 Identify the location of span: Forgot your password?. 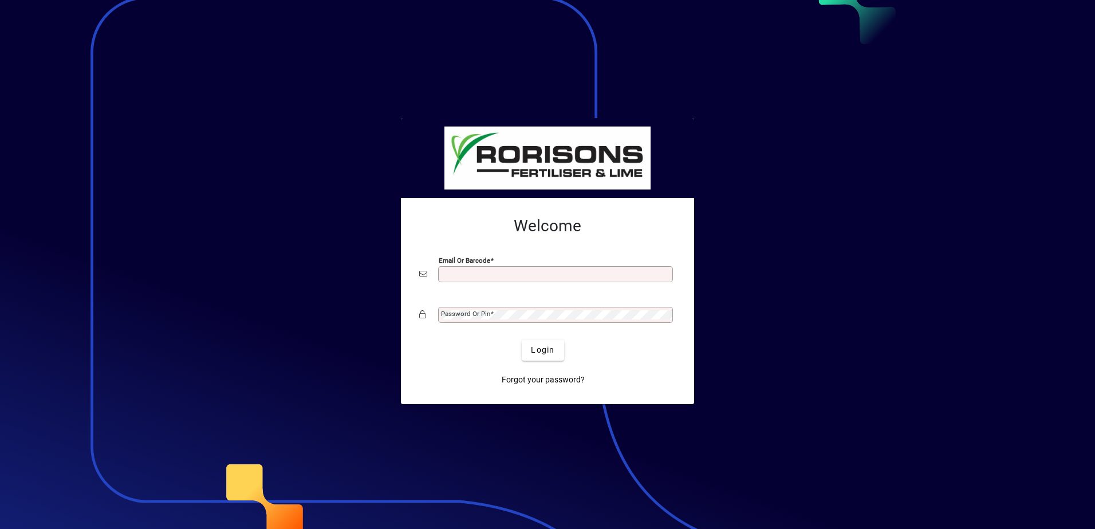
(543, 380).